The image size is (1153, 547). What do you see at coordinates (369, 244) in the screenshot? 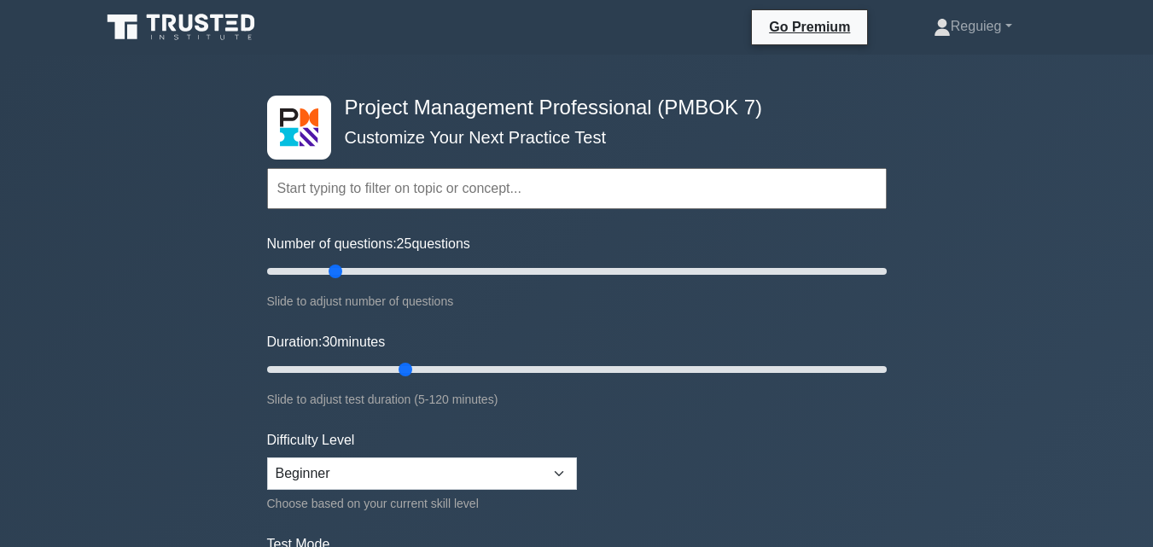
I see `label: Number of questions: questions` at bounding box center [369, 244].